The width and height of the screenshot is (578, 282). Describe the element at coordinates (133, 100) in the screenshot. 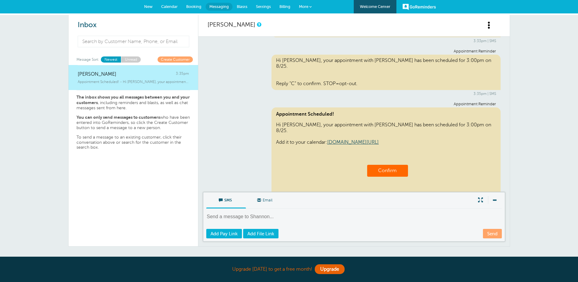

I see `strong: The inbox shows you all messages between you and your customers` at that location.